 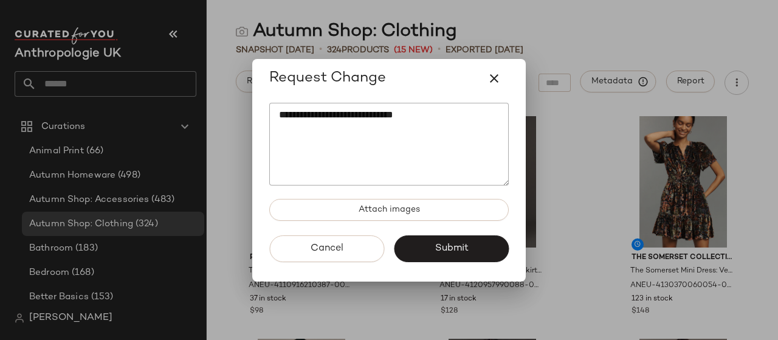 I want to click on button: Submit, so click(x=451, y=249).